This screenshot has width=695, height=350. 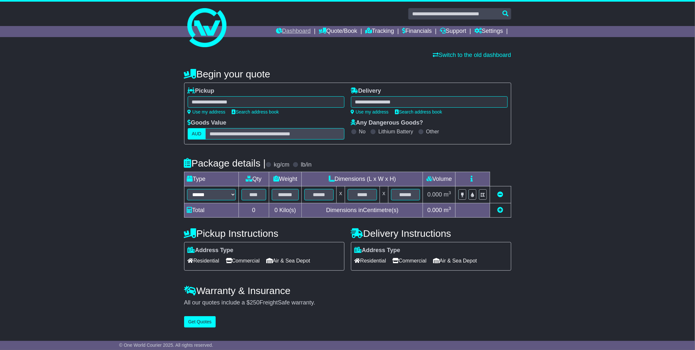 What do you see at coordinates (253, 211) in the screenshot?
I see `td: 0` at bounding box center [253, 211].